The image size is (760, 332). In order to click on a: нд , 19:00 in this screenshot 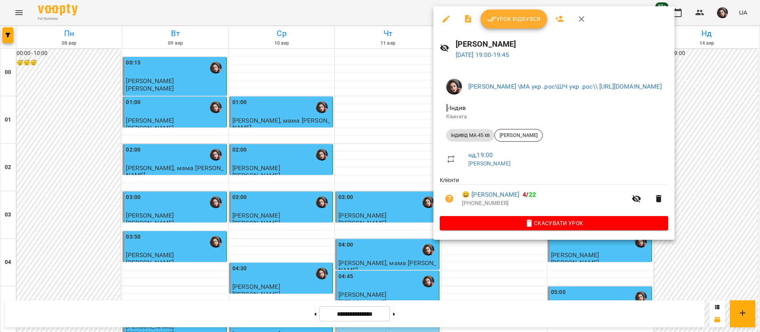, I will do `click(480, 155)`.